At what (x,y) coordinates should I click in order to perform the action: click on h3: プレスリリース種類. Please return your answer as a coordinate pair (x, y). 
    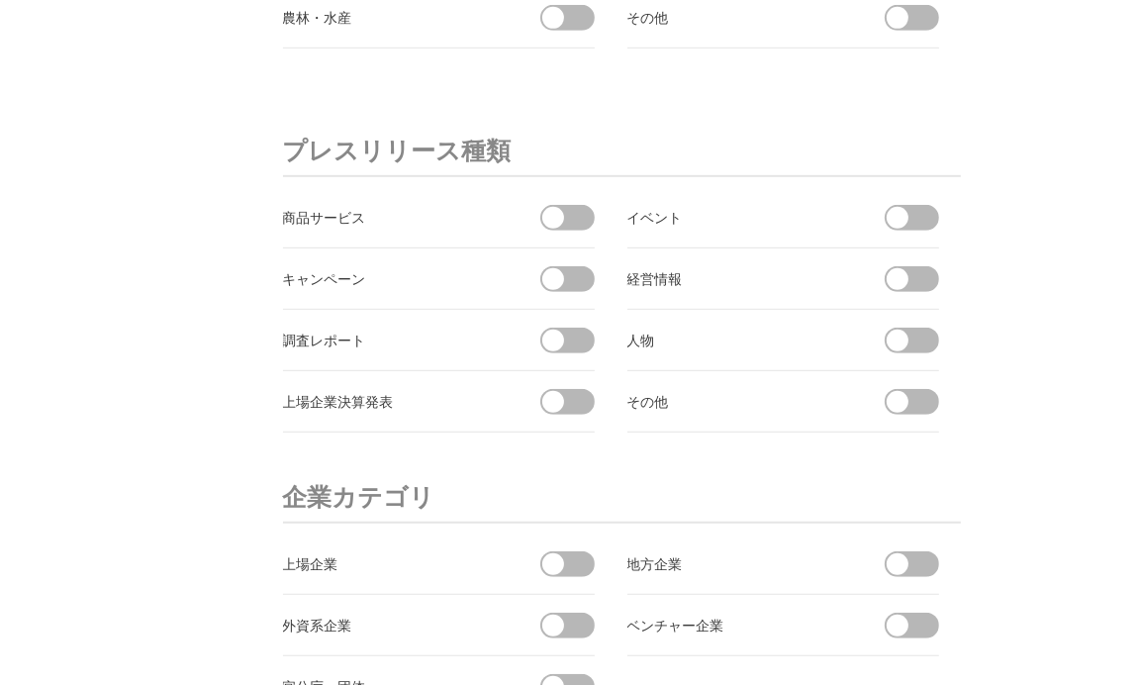
    Looking at the image, I should click on (621, 151).